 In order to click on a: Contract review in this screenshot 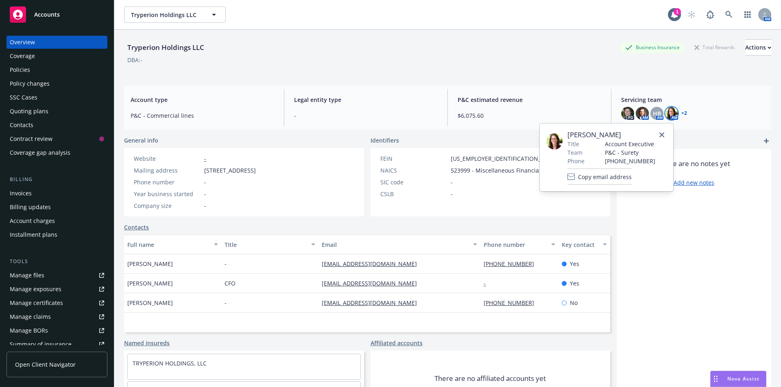, I will do `click(57, 139)`.